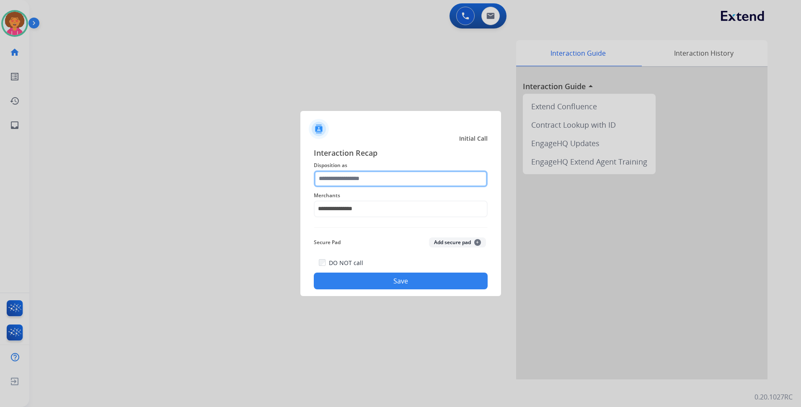 This screenshot has width=801, height=407. Describe the element at coordinates (401, 228) in the screenshot. I see `img: contact-recap-line.svg` at that location.